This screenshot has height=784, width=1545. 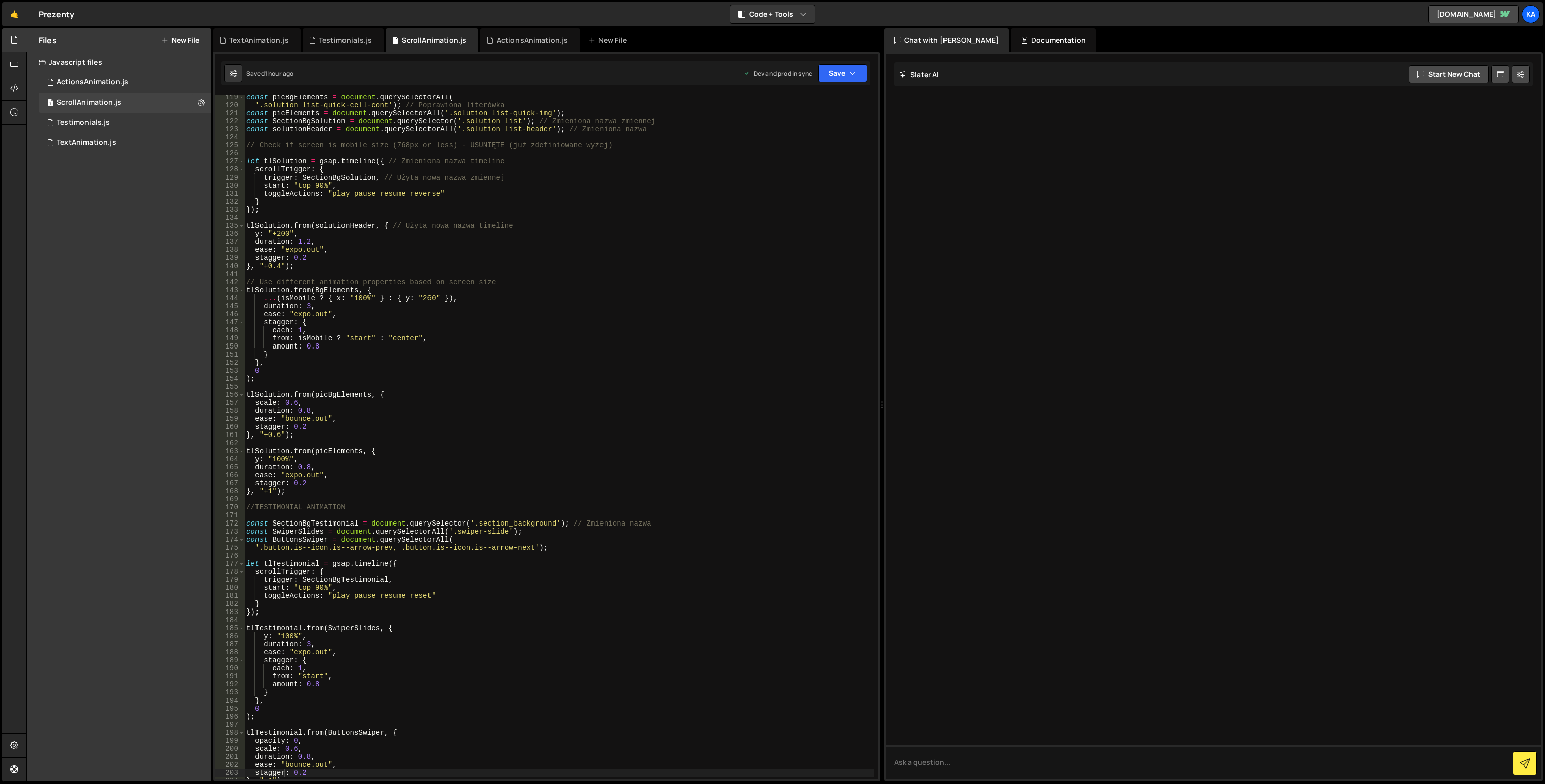 I want to click on div: 171, so click(x=230, y=515).